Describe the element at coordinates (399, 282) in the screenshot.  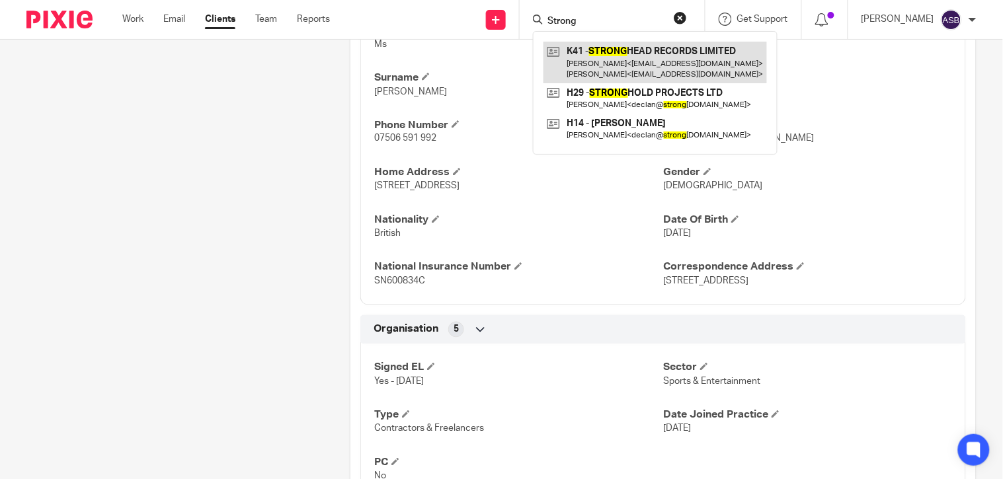
I see `span: SN600834C` at that location.